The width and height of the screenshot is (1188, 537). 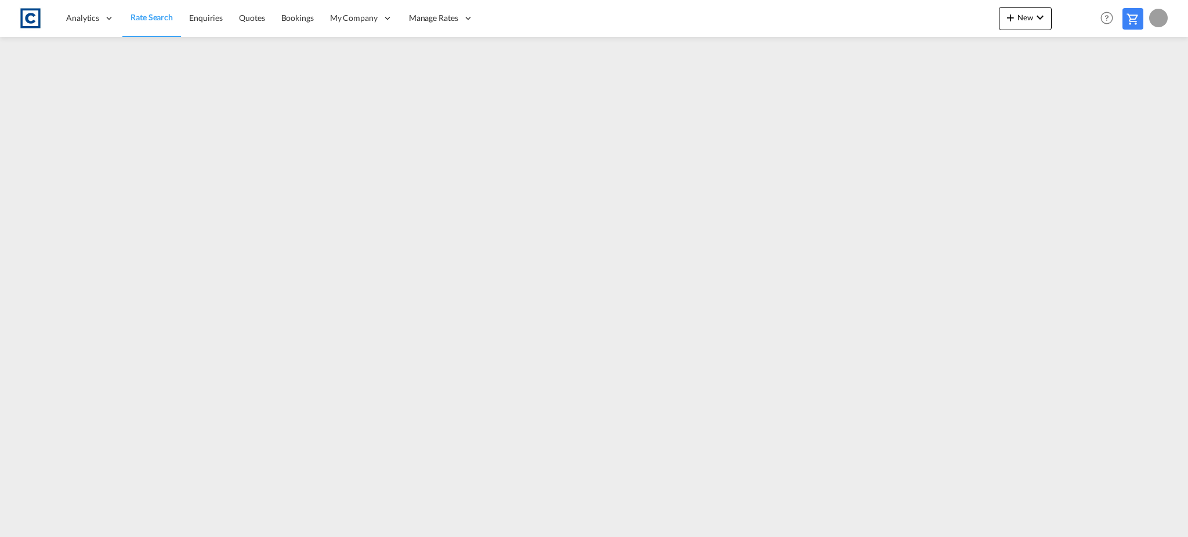 I want to click on span: My Company, so click(x=354, y=18).